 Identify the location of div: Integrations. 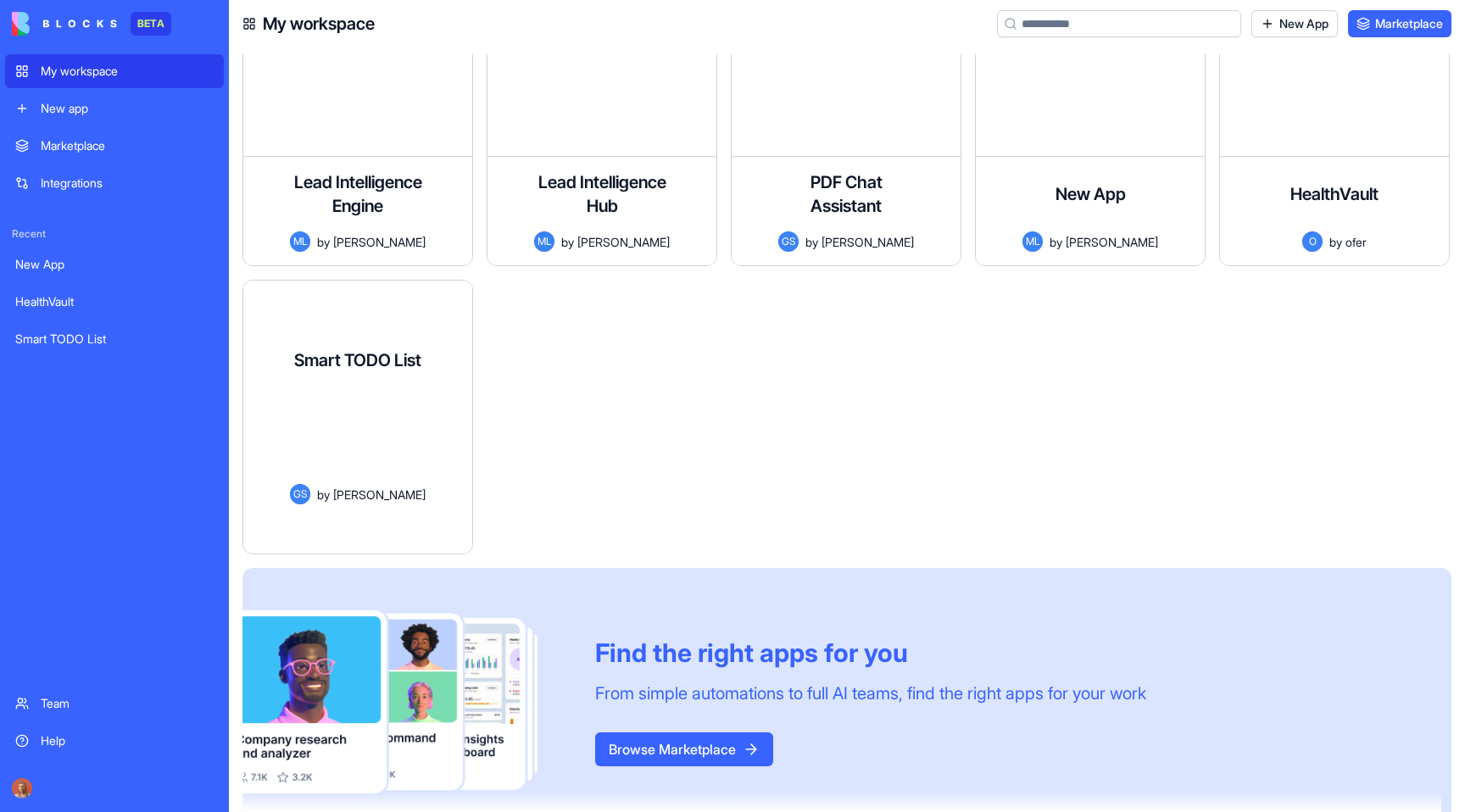
(128, 183).